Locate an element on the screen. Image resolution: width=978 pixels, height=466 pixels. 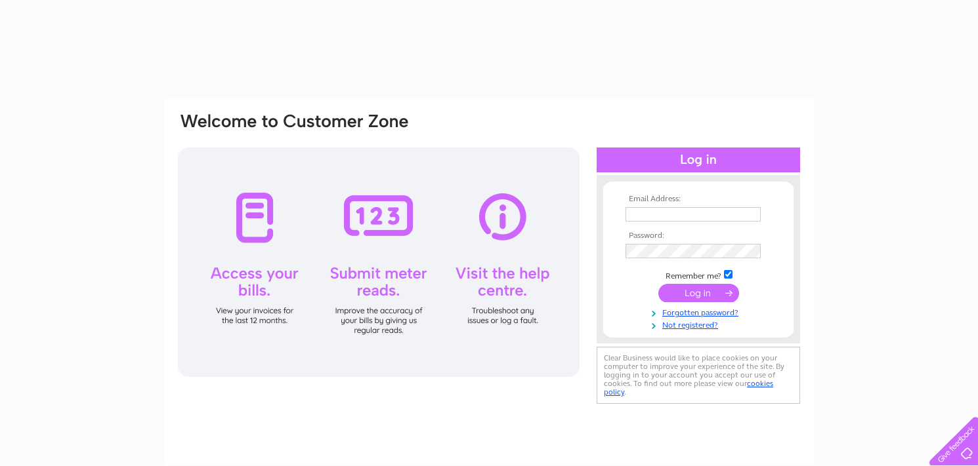
th: Email Address: is located at coordinates (698, 199).